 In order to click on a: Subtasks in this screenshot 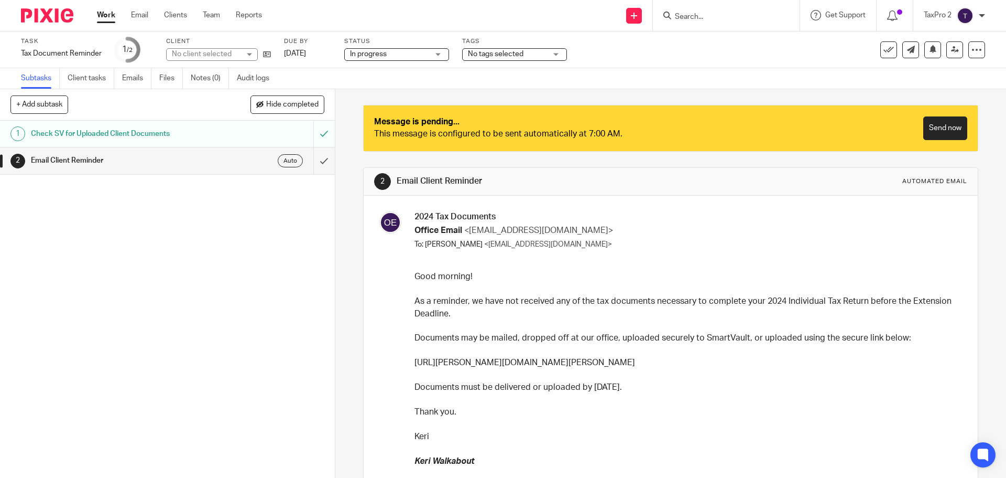, I will do `click(40, 78)`.